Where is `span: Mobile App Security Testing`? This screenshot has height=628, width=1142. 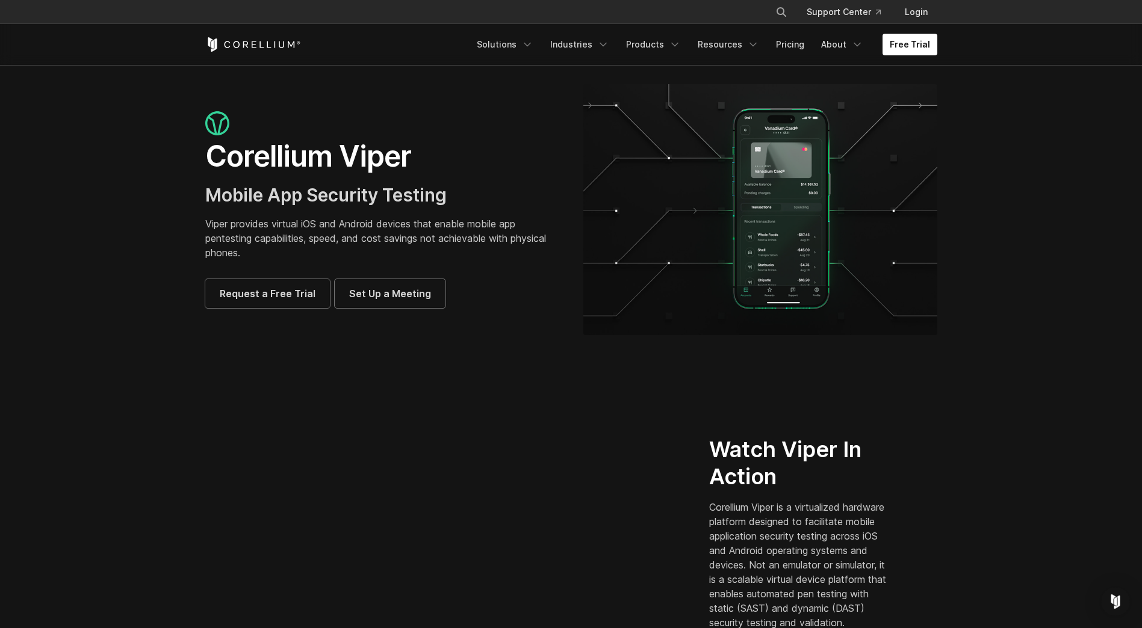 span: Mobile App Security Testing is located at coordinates (326, 195).